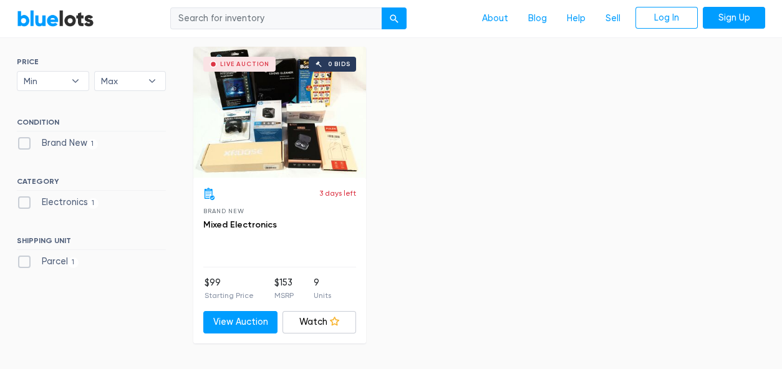 The image size is (782, 369). I want to click on li: 9, so click(322, 289).